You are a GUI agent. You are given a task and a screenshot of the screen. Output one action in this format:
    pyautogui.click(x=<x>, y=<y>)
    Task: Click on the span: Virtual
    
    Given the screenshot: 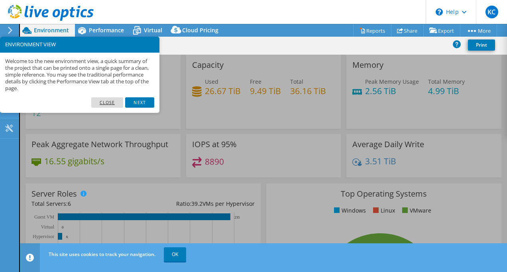 What is the action you would take?
    pyautogui.click(x=153, y=30)
    